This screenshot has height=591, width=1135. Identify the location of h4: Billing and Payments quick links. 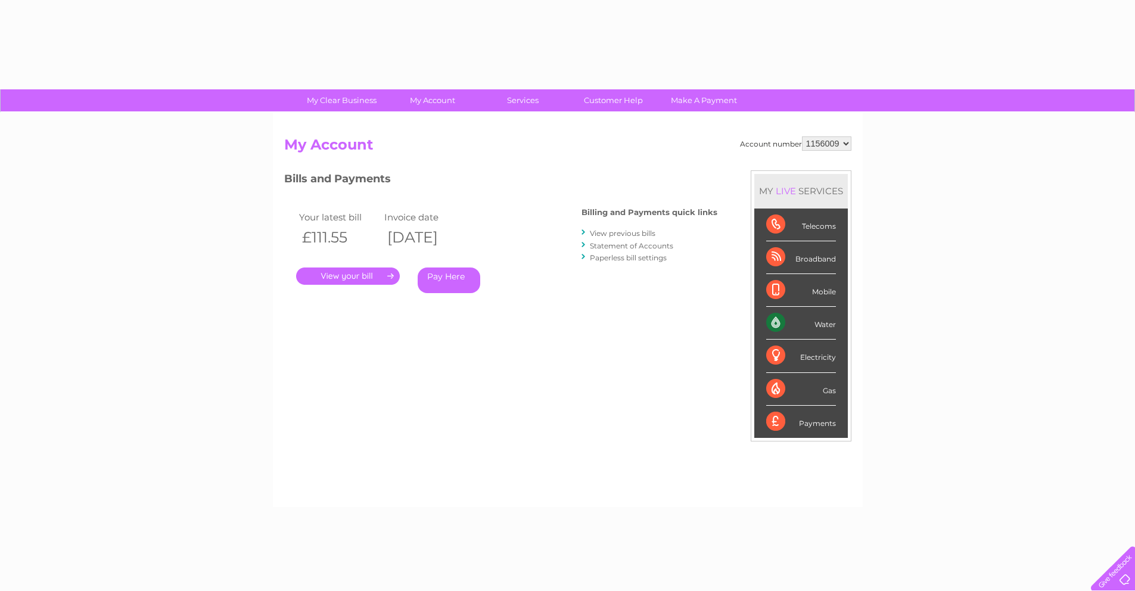
(650, 212).